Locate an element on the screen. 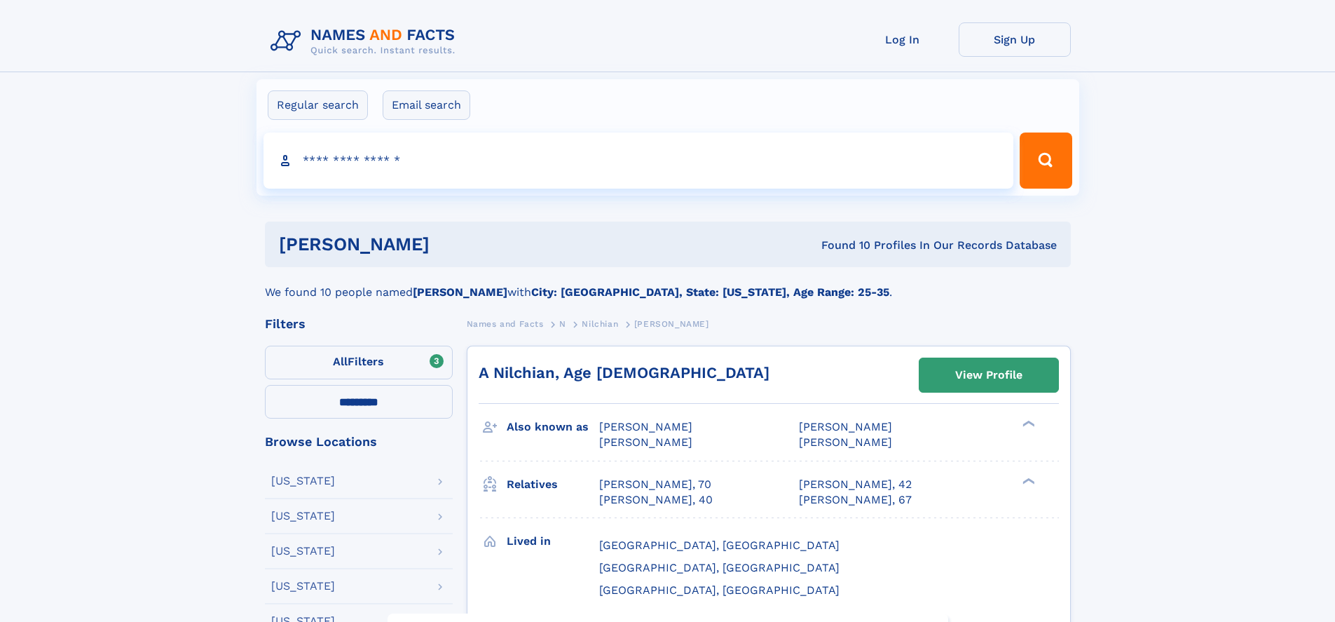 The width and height of the screenshot is (1335, 622). a: Names and Facts is located at coordinates (505, 323).